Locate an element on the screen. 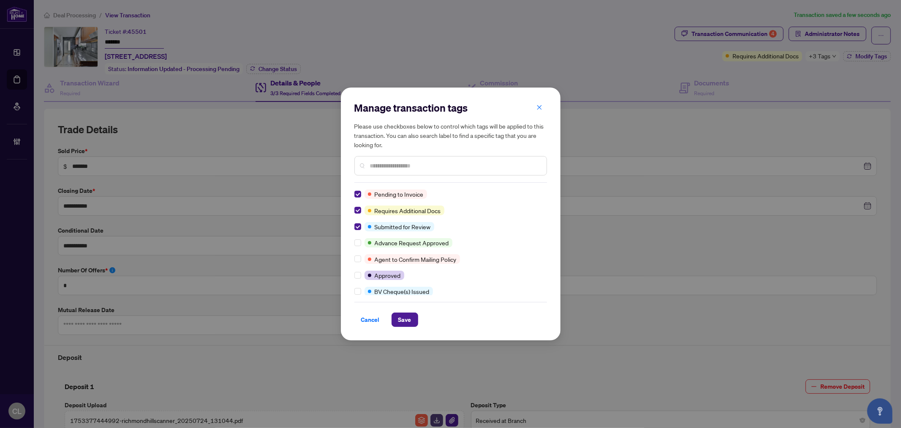 This screenshot has height=428, width=901. span: Submitted for Review is located at coordinates (403, 226).